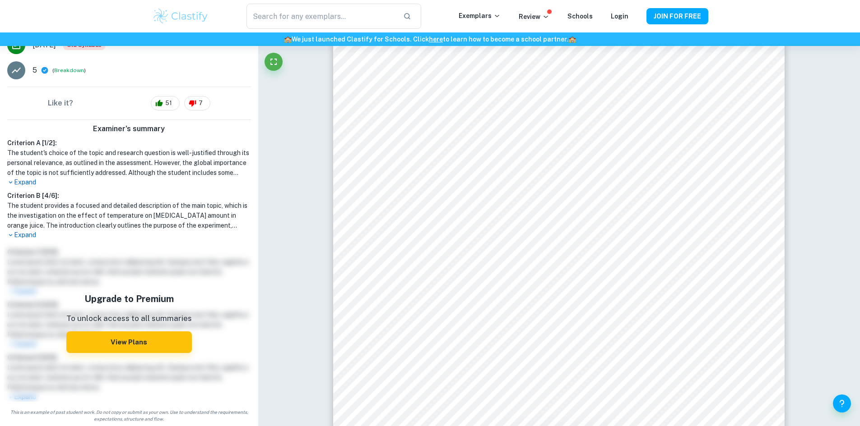 The height and width of the screenshot is (426, 860). What do you see at coordinates (479, 16) in the screenshot?
I see `p: Exemplars` at bounding box center [479, 16].